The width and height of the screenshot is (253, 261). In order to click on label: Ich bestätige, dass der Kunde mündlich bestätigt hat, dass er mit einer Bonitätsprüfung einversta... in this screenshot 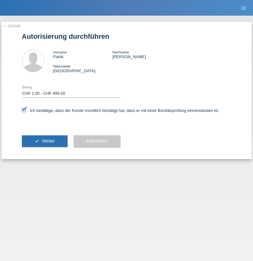, I will do `click(121, 110)`.